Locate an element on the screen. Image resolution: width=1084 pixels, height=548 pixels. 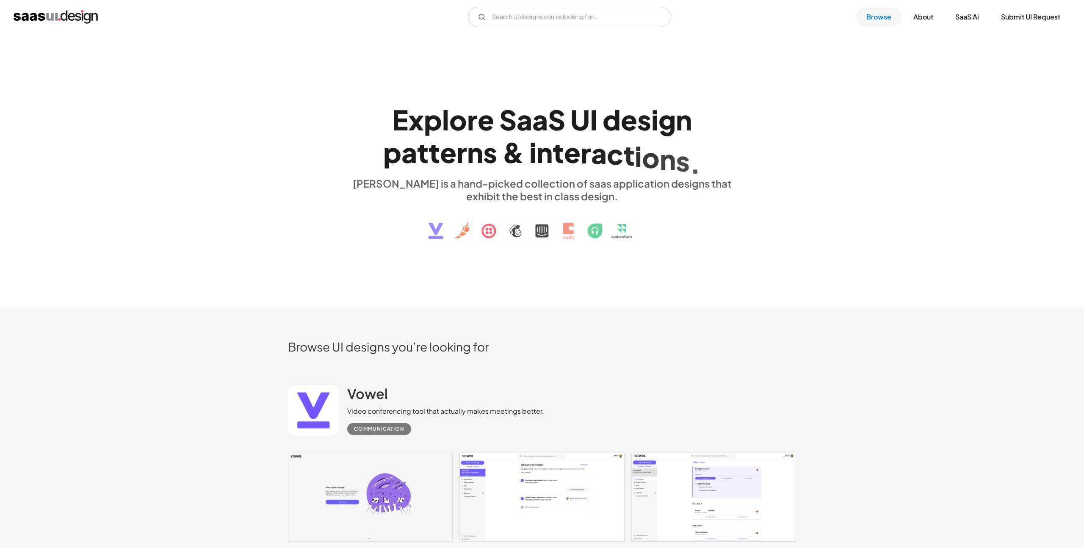
a: home is located at coordinates (55, 17).